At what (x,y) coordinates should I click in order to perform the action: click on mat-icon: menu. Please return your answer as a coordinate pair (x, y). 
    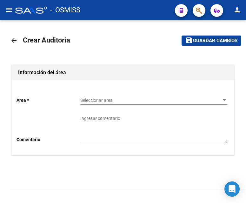
    Looking at the image, I should click on (9, 10).